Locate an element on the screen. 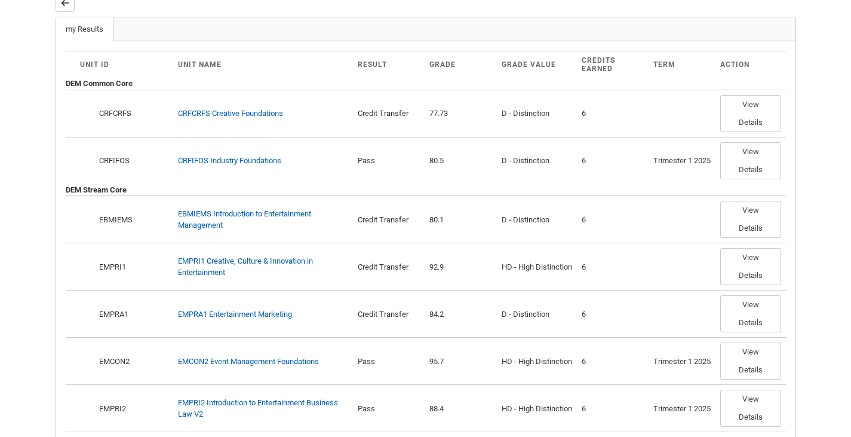  a: EMCON2 Event Management Foundations is located at coordinates (248, 361).